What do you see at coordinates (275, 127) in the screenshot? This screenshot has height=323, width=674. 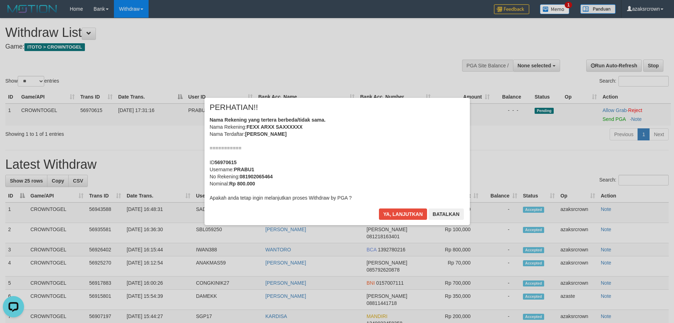 I see `b: FEXX ARXX SAXXXXXX` at bounding box center [275, 127].